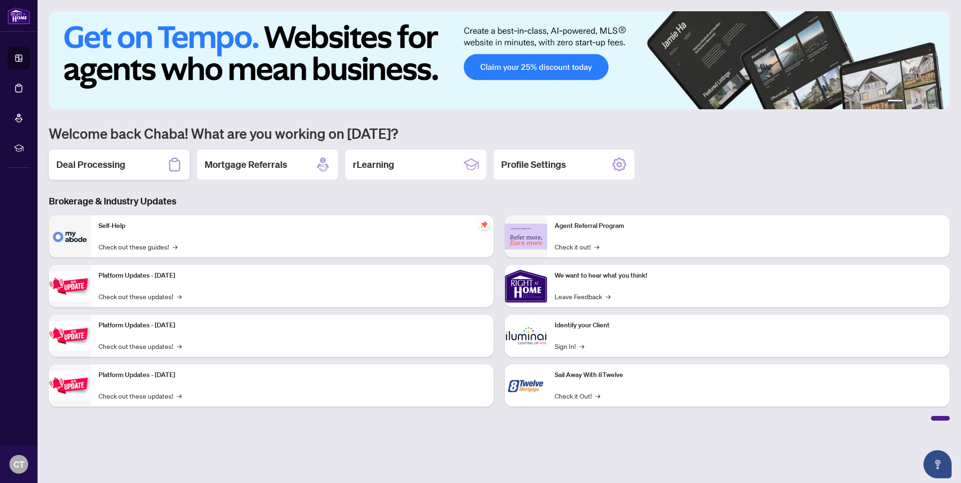  I want to click on img: Agent Referral Program, so click(526, 236).